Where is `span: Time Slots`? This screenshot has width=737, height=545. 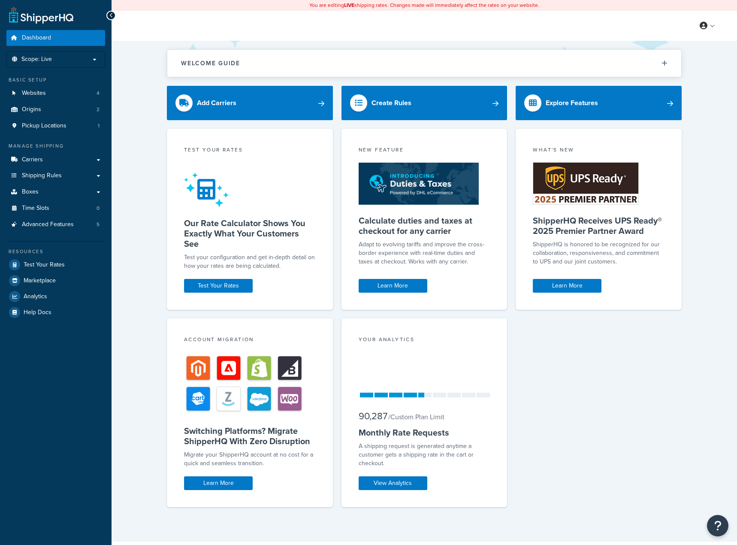 span: Time Slots is located at coordinates (36, 208).